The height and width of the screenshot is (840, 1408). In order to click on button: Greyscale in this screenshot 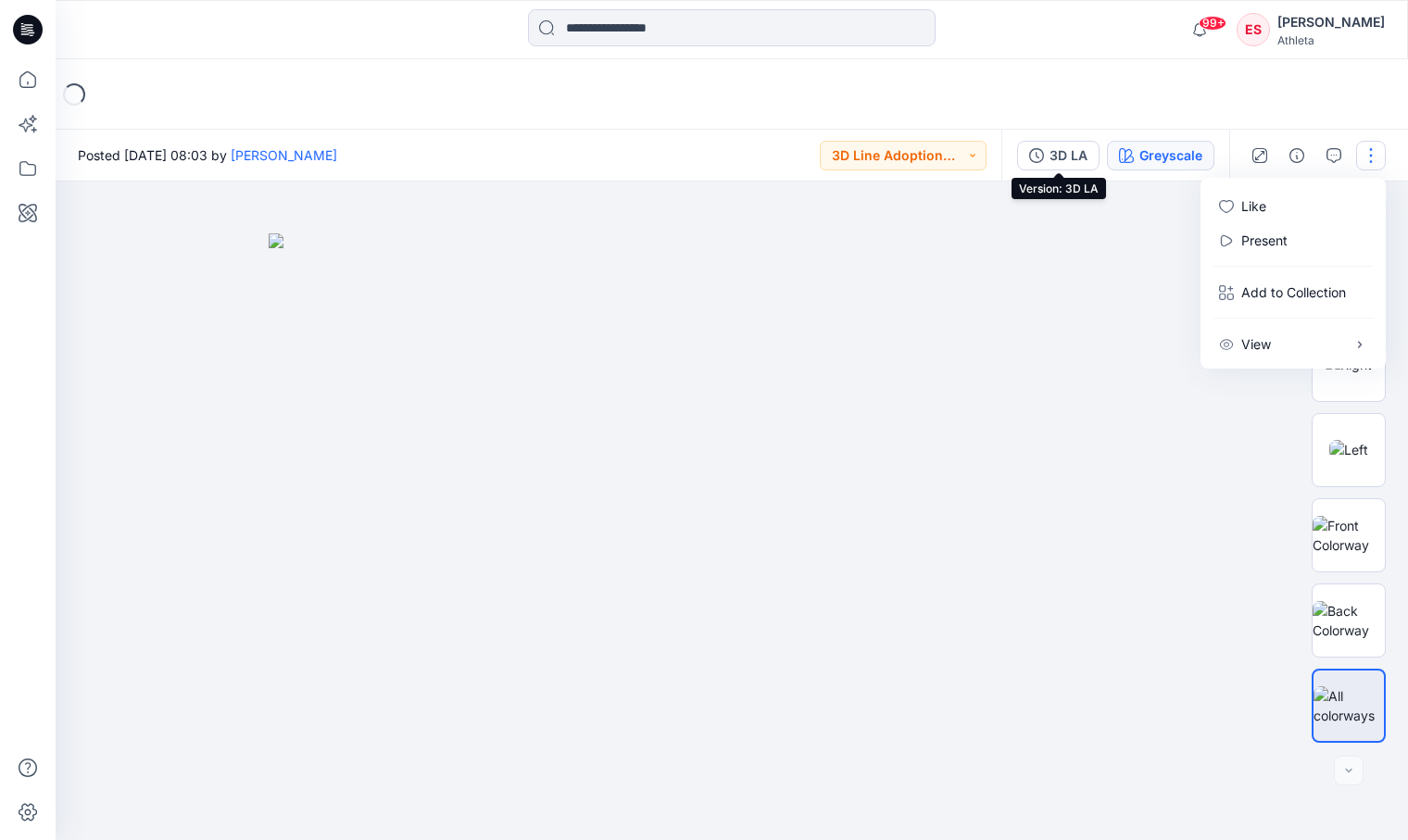, I will do `click(1161, 155)`.